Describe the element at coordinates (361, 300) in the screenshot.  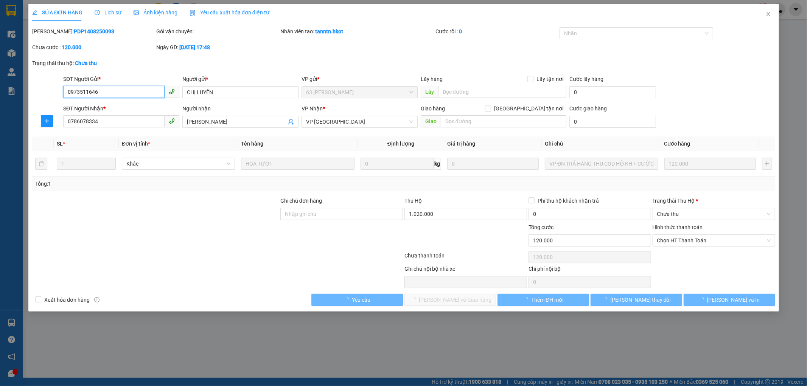
I see `span: Yêu cầu` at that location.